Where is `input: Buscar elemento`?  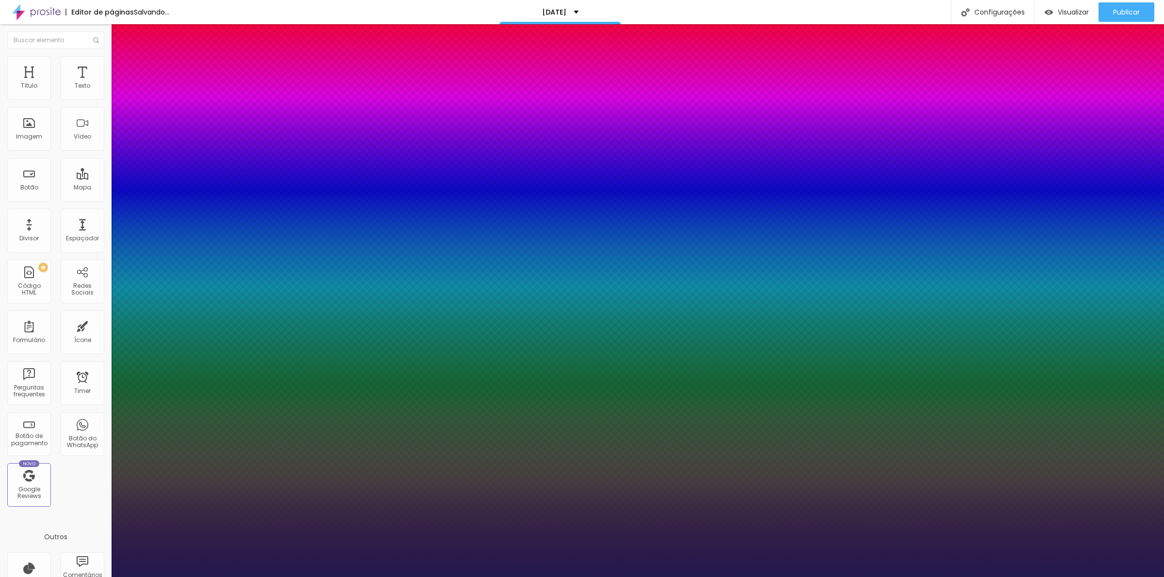 input: Buscar elemento is located at coordinates (56, 40).